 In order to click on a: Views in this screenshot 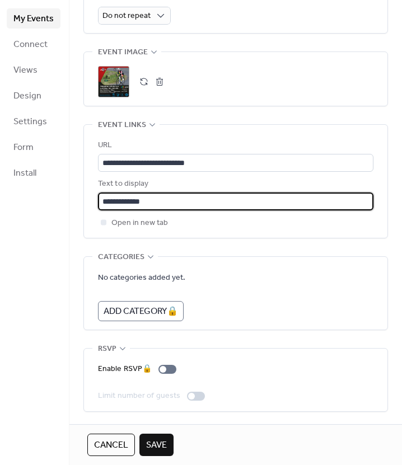, I will do `click(34, 70)`.